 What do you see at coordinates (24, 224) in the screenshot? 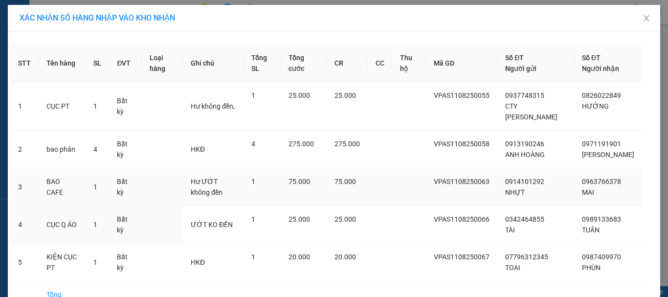
I see `td: 4` at bounding box center [24, 224].